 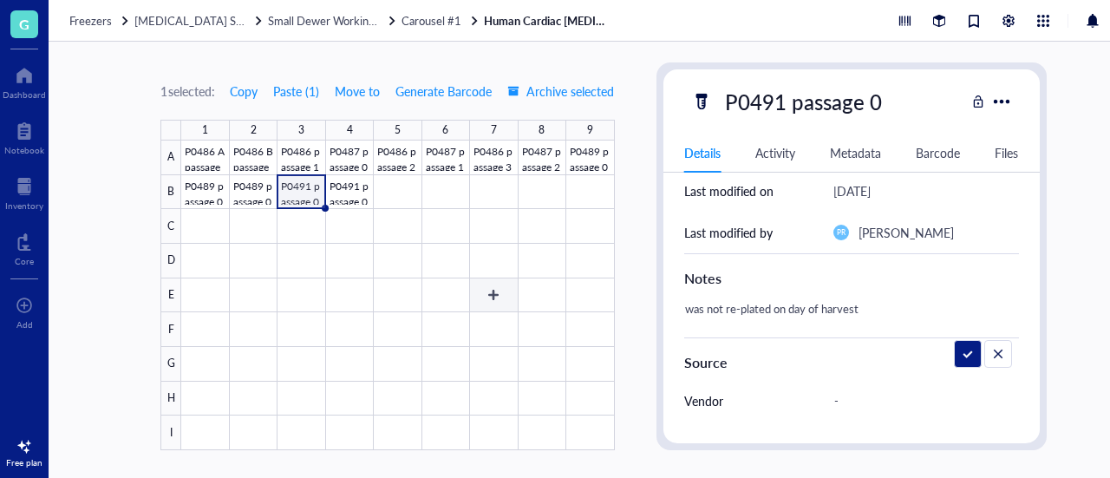 I want to click on div: Notes, so click(x=852, y=278).